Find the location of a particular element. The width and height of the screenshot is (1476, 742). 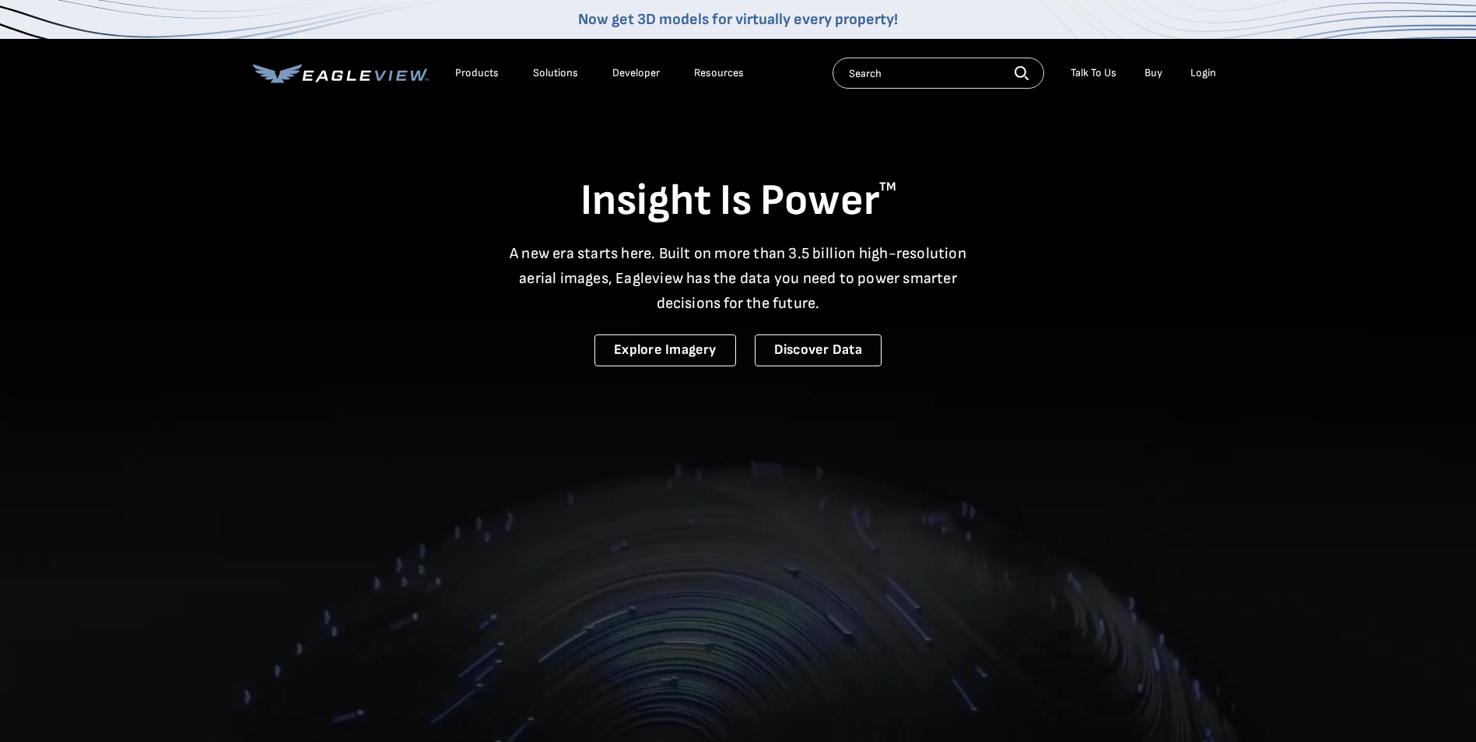

div: Resources is located at coordinates (719, 73).